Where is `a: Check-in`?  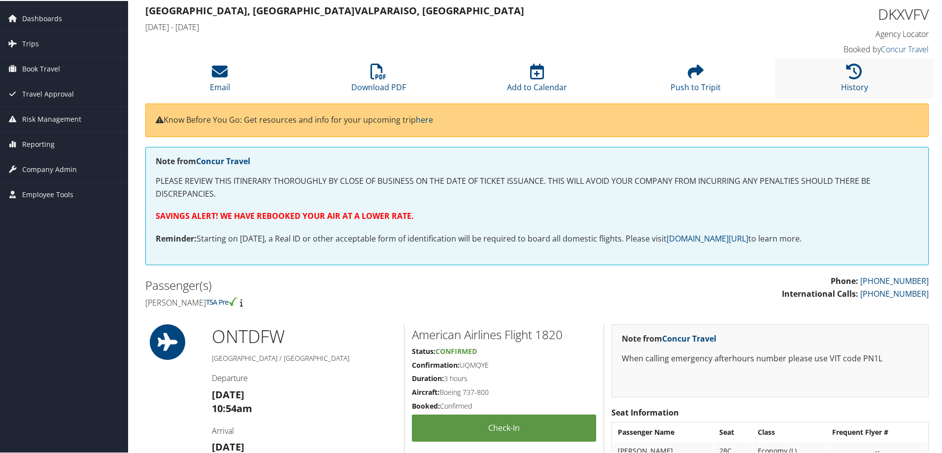 a: Check-in is located at coordinates (504, 426).